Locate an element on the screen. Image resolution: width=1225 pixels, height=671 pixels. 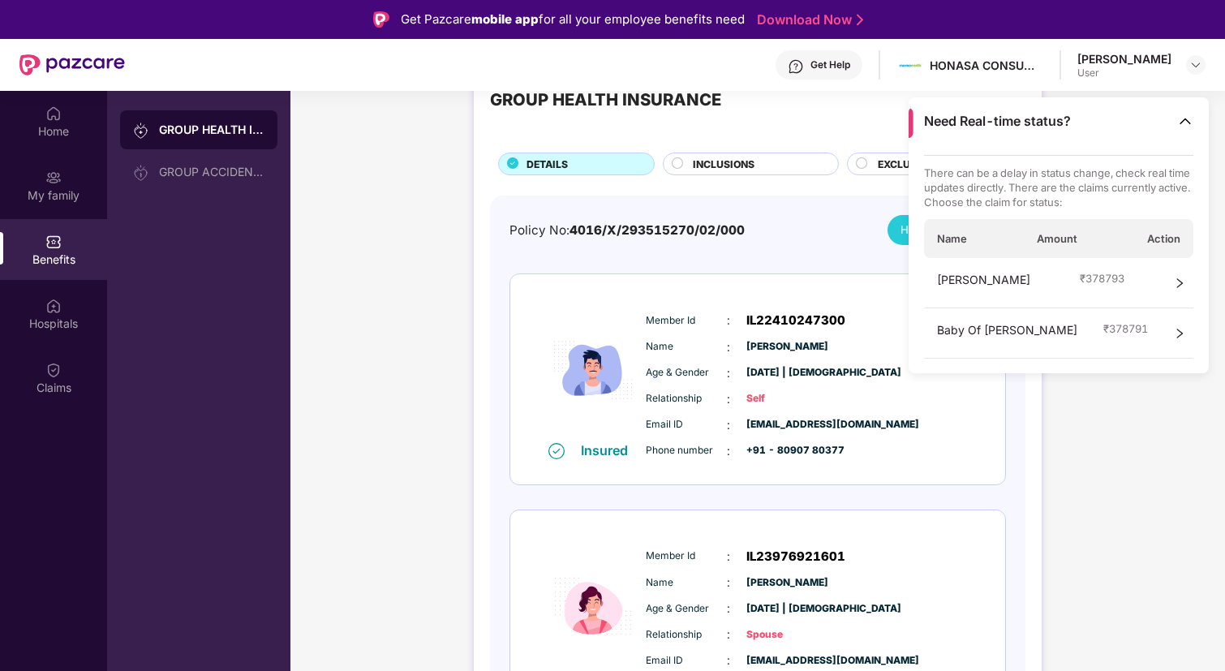
img: svg+xml;base64,PHN2ZyBpZD0iQmVuZWZpdHMiIHhtbG5zPSJodHRwOi8vd3d3LnczLm9yZy8yMDAwL3N2ZyIgd2lkdGg9Ij... is located at coordinates (54, 242).